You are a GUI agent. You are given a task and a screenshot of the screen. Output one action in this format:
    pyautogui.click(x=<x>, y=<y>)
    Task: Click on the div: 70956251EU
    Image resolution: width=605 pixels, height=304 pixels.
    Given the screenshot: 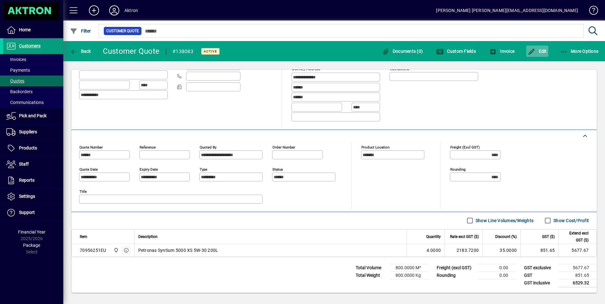 What is the action you would take?
    pyautogui.click(x=93, y=251)
    